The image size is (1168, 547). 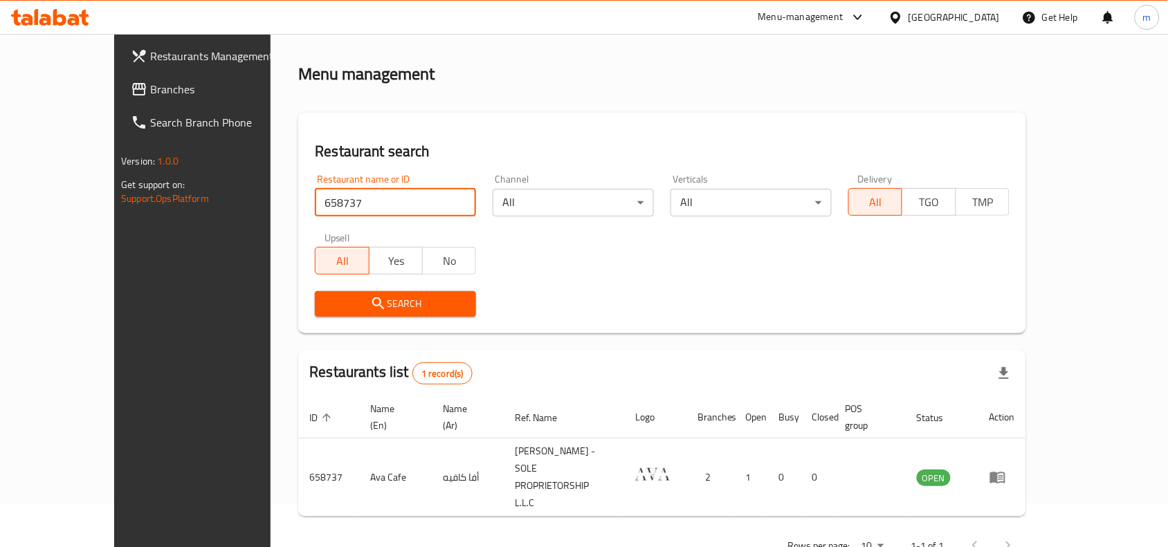 What do you see at coordinates (867, 417) in the screenshot?
I see `span: POS group` at bounding box center [867, 417].